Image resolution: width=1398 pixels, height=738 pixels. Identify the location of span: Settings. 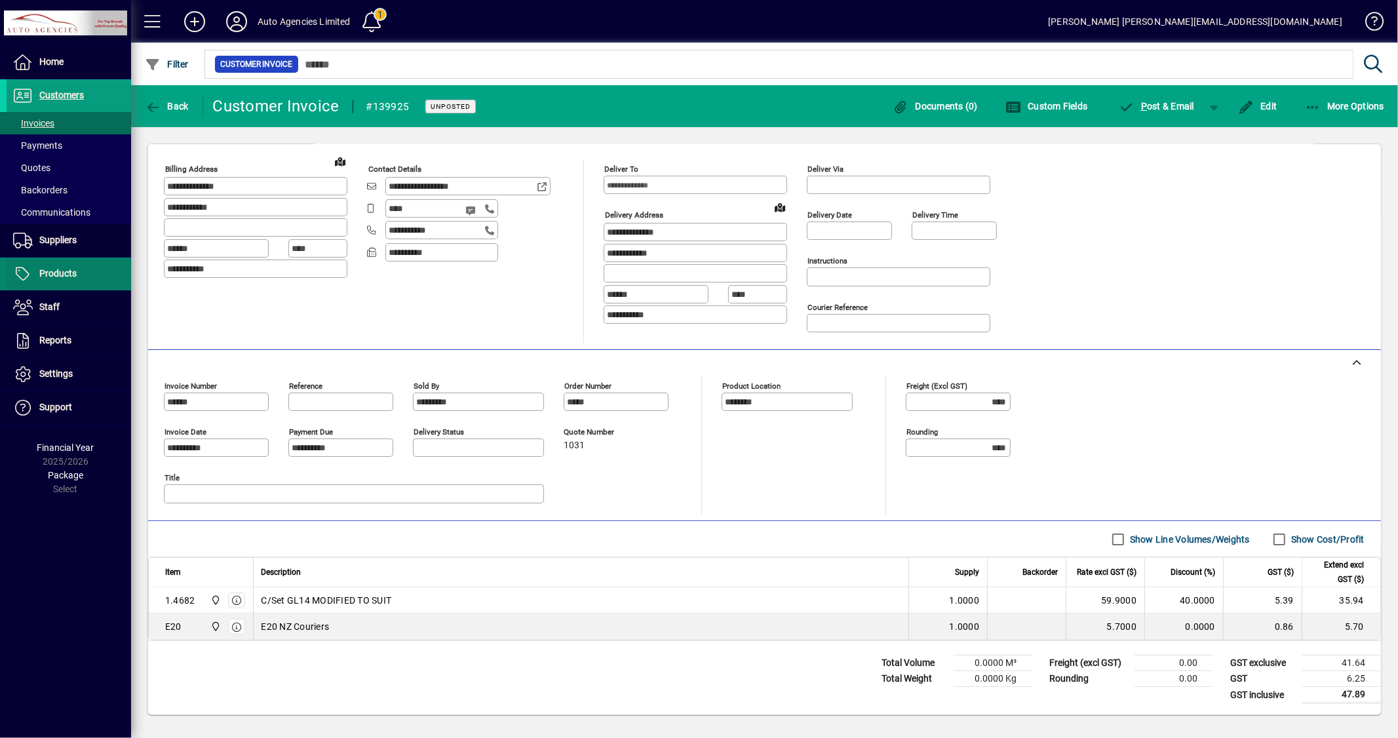
(56, 374).